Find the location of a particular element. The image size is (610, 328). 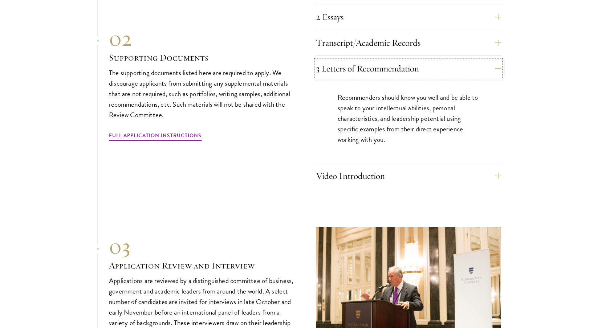

p: Recommenders should know you well and be able to speak to your intellectual abilities, personal c... is located at coordinates (409, 118).